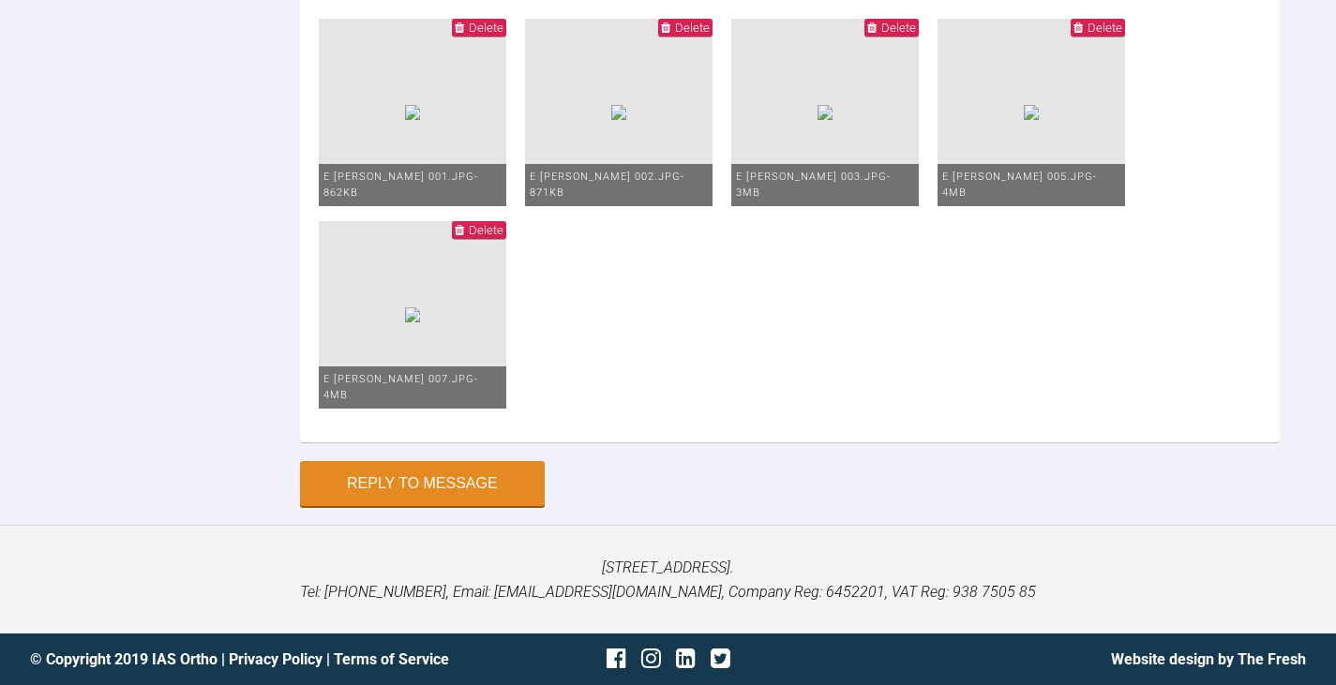 The width and height of the screenshot is (1336, 685). I want to click on img: 1b144fcb-b335-42cc-810d-1ad62b3d8084, so click(619, 113).